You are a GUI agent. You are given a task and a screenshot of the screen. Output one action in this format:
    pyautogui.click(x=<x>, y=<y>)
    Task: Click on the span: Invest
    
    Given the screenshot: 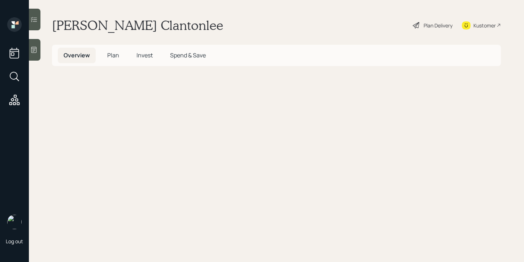 What is the action you would take?
    pyautogui.click(x=144, y=55)
    